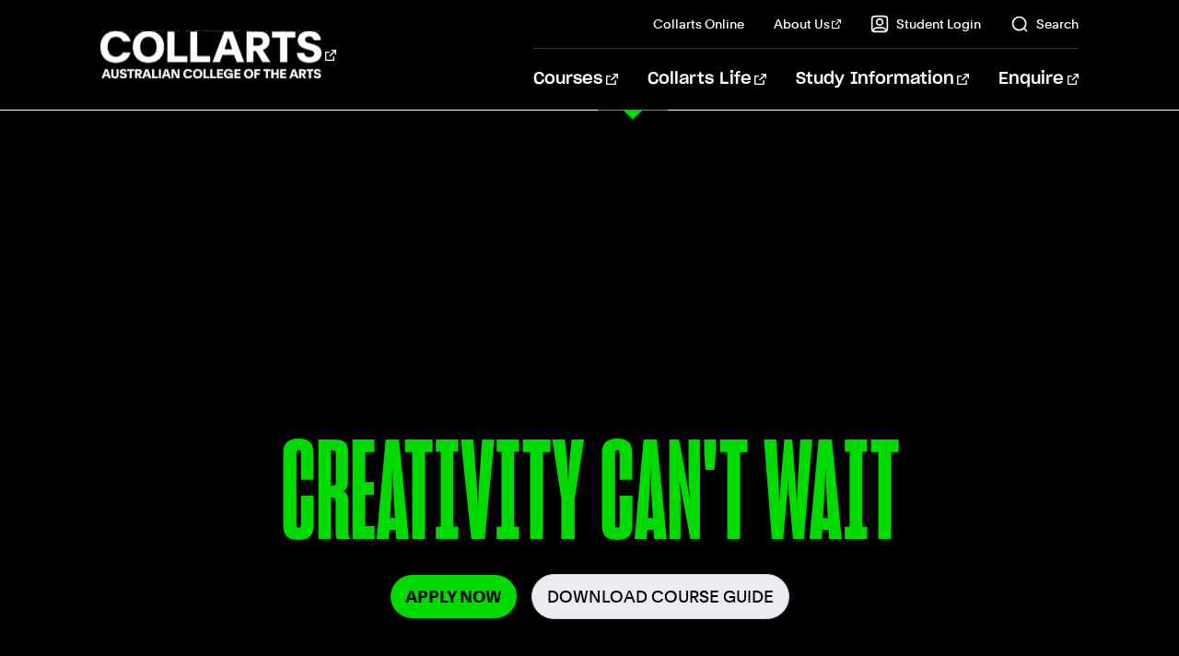  I want to click on div: Go to homepage, so click(218, 54).